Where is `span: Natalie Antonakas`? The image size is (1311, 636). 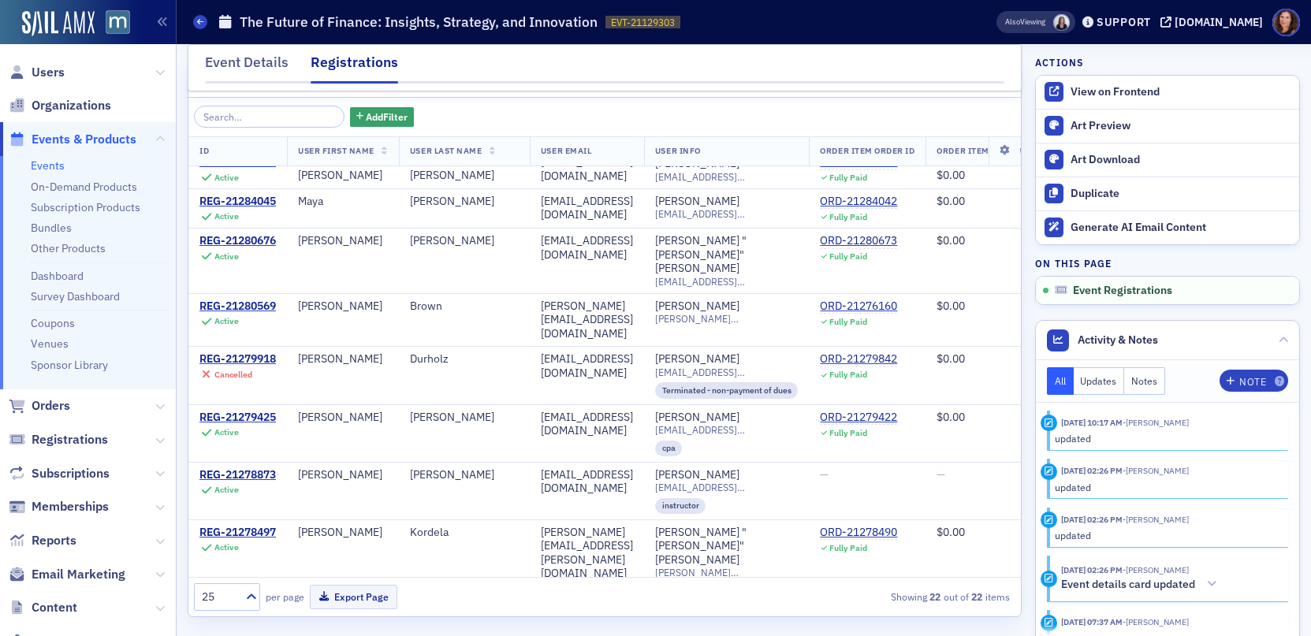 span: Natalie Antonakas is located at coordinates (1156, 422).